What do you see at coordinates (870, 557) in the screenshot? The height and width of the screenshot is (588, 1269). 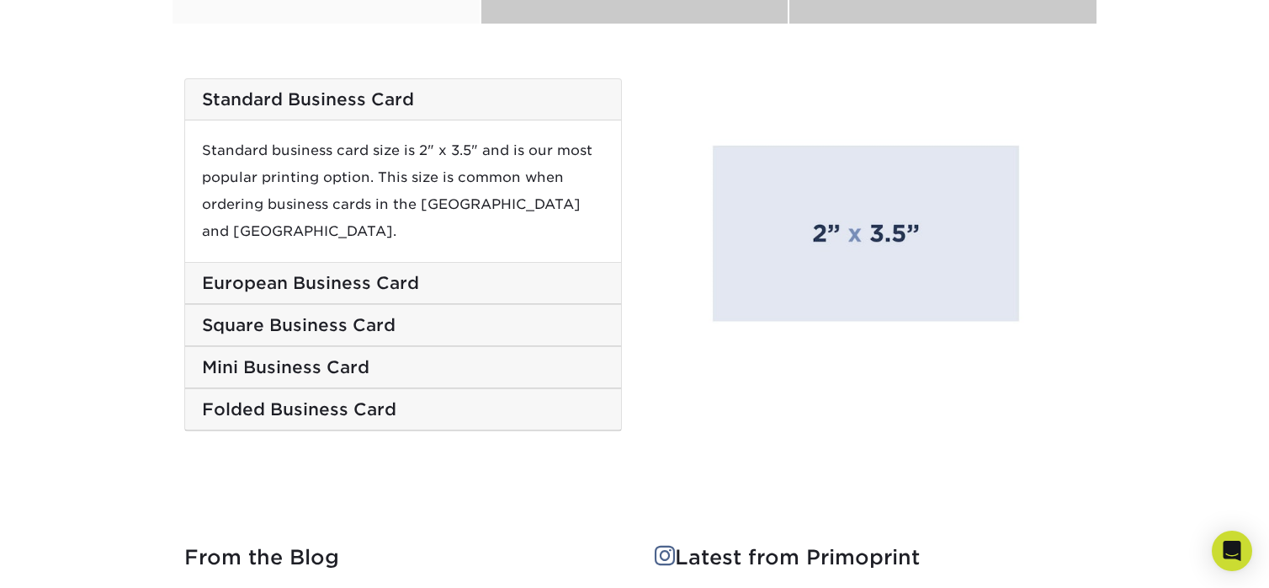 I see `h4: Latest from Primoprint` at bounding box center [870, 557].